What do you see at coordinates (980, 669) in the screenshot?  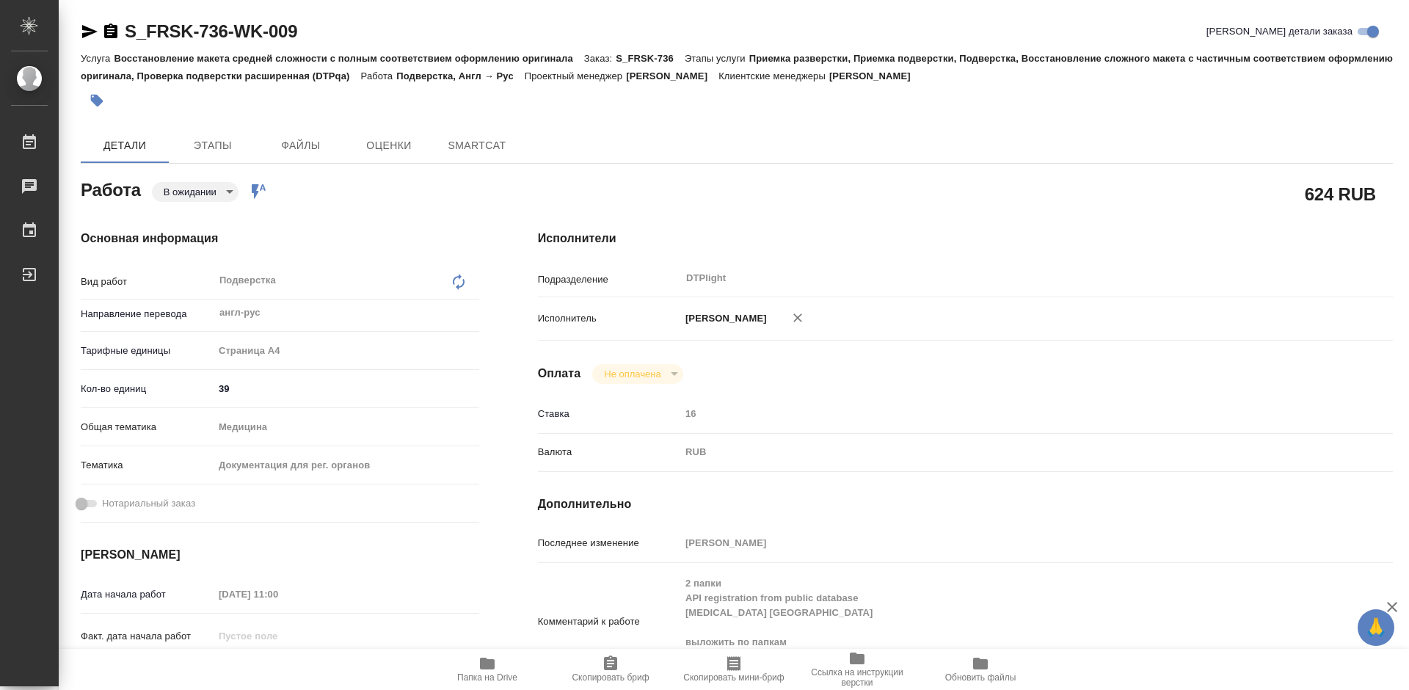 I see `button: Обновить файлы` at bounding box center [980, 669].